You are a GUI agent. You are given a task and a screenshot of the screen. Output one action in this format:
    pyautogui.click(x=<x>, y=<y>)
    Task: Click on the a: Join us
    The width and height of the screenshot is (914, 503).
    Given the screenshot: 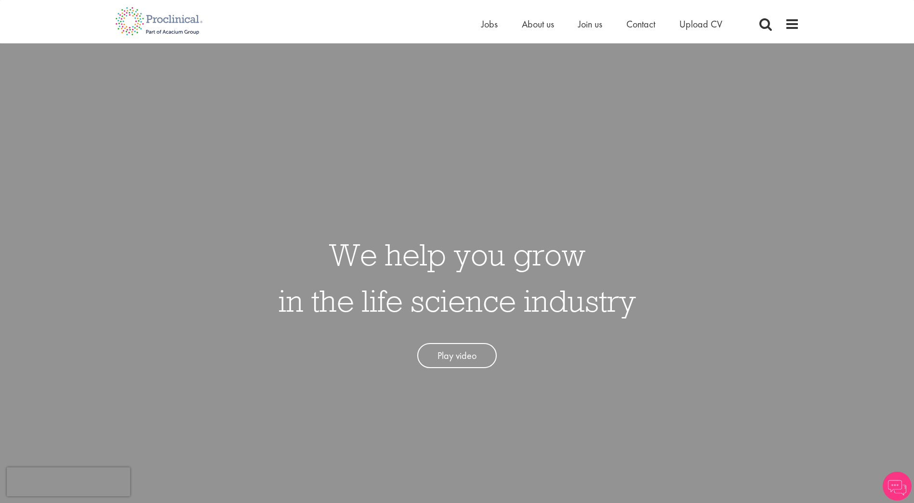 What is the action you would take?
    pyautogui.click(x=590, y=24)
    